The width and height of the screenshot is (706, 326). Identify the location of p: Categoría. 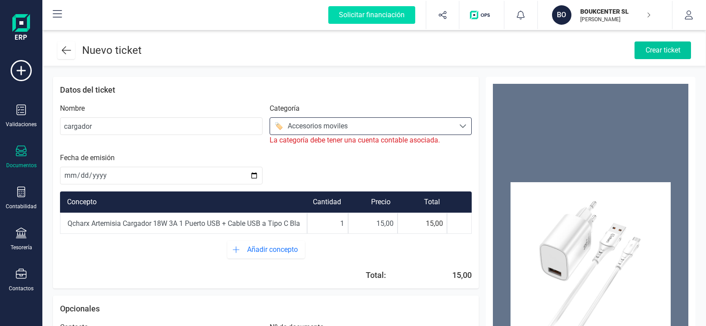
(285, 109).